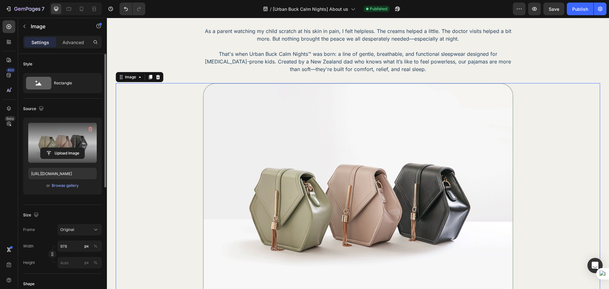 The image size is (609, 289). What do you see at coordinates (251, 17) in the screenshot?
I see `p: As a parent watching my child scratch at his skin in pain, I felt helpless. The creams helped a l...` at bounding box center [251, 17].